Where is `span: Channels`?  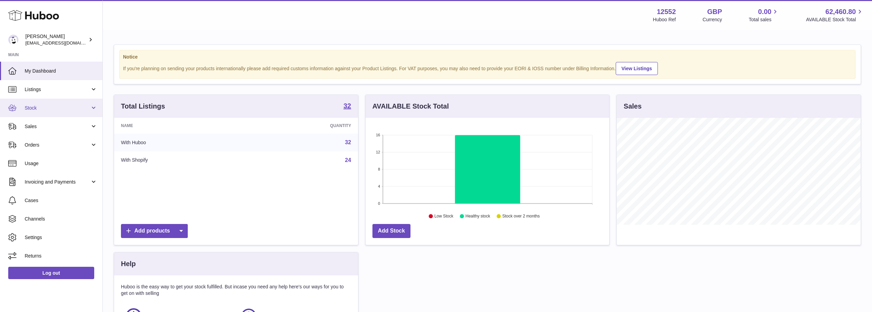 span: Channels is located at coordinates (61, 219).